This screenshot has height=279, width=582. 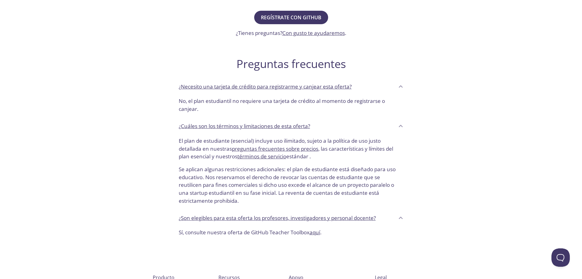 I want to click on a: preguntas frecuentes sobre precios, so click(x=275, y=148).